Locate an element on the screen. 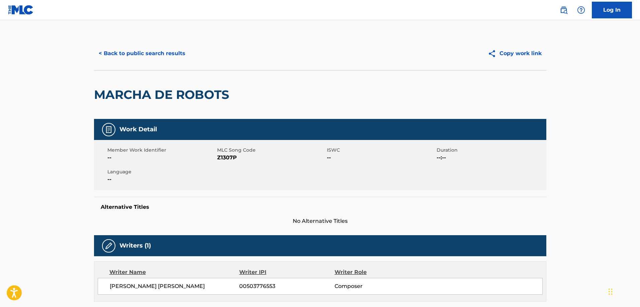  div: Help is located at coordinates (581, 10).